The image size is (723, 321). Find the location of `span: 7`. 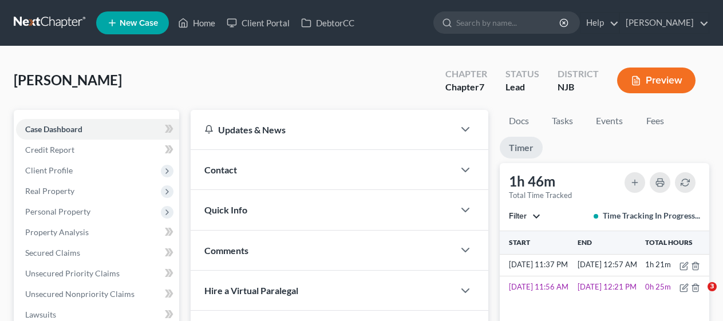

span: 7 is located at coordinates (482, 86).